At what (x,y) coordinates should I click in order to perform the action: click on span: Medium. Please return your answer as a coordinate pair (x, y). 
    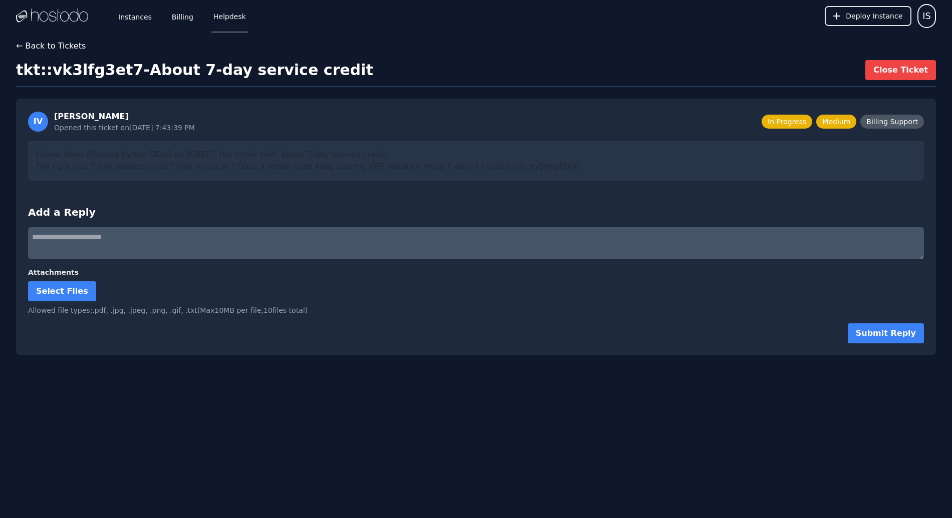
    Looking at the image, I should click on (836, 122).